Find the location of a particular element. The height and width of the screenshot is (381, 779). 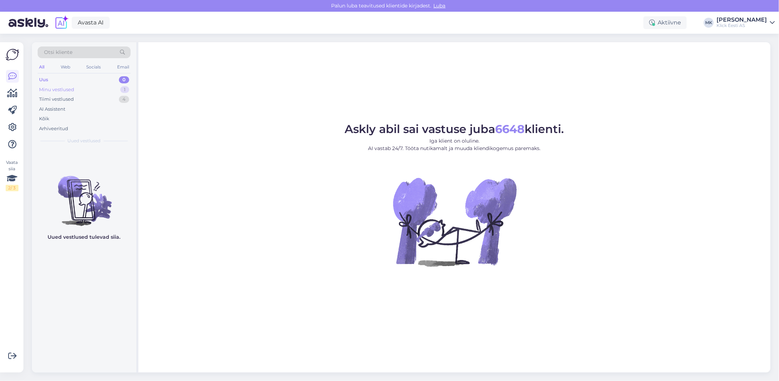

img: explore-ai is located at coordinates (61, 23).